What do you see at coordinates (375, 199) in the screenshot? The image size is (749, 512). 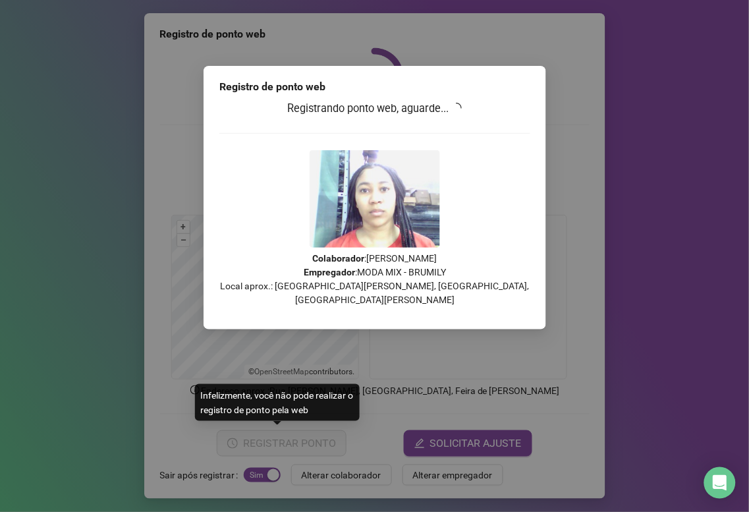 I see `img: 2Q==` at bounding box center [375, 199].